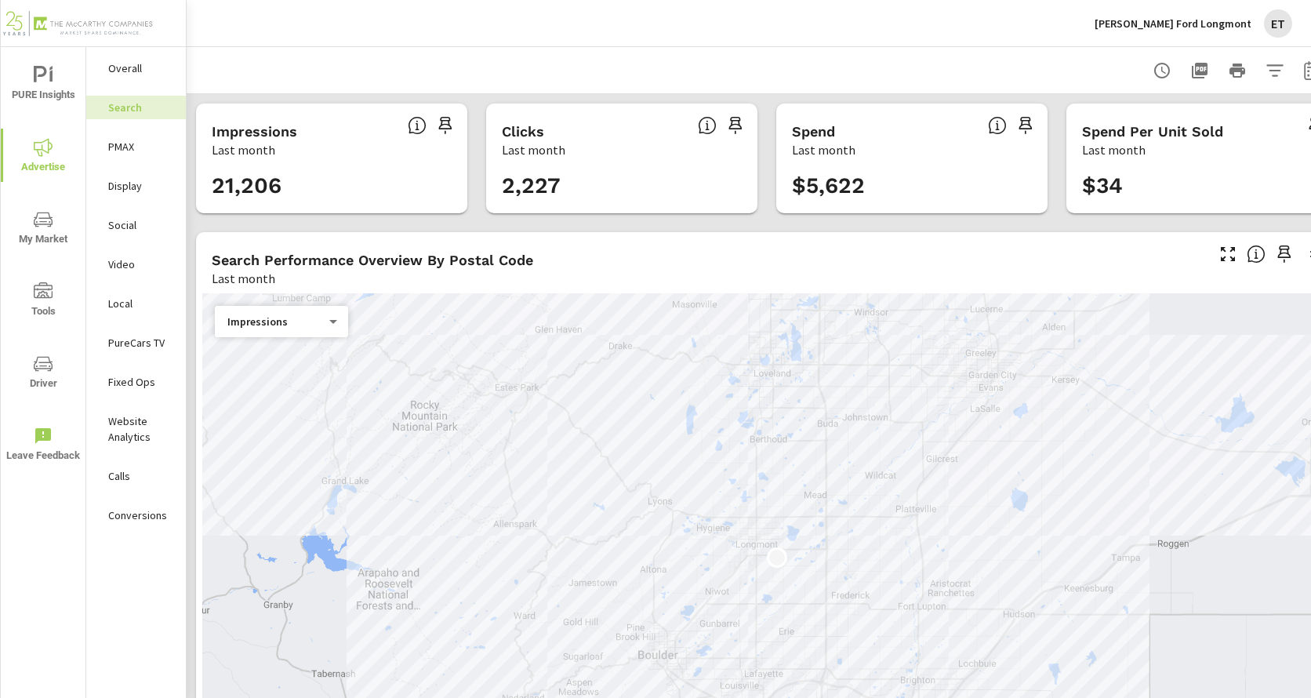  I want to click on h5: Clicks, so click(523, 131).